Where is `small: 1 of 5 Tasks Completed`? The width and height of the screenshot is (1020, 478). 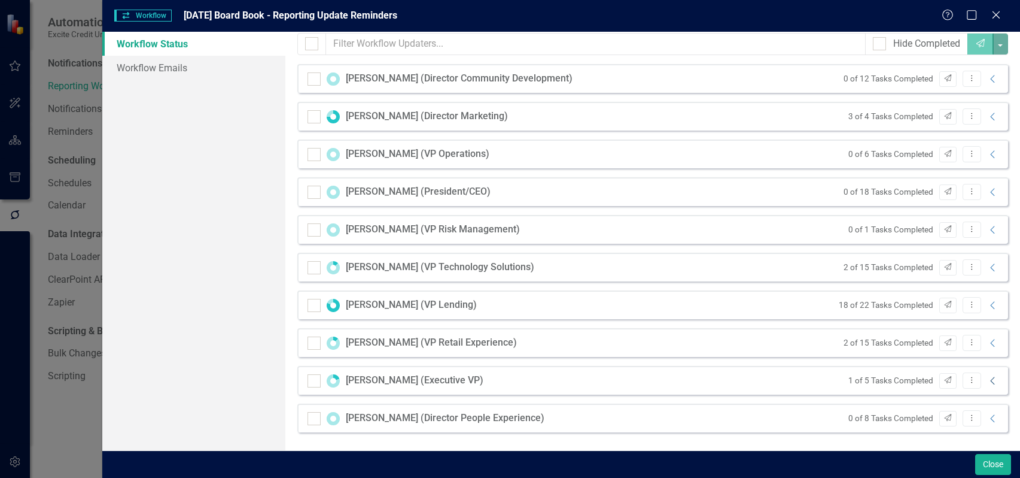 small: 1 of 5 Tasks Completed is located at coordinates (891, 380).